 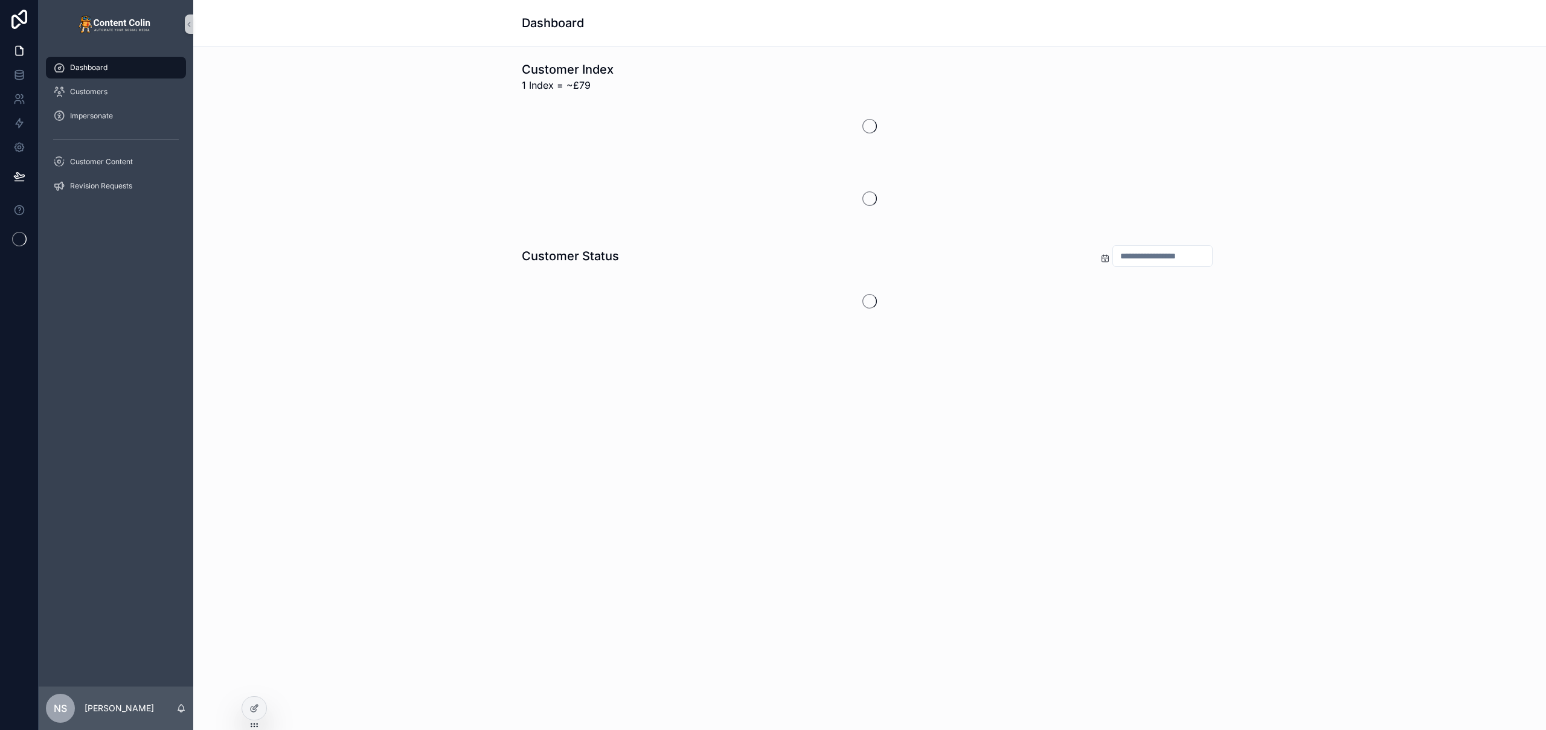 I want to click on h1: Customer Status, so click(x=570, y=256).